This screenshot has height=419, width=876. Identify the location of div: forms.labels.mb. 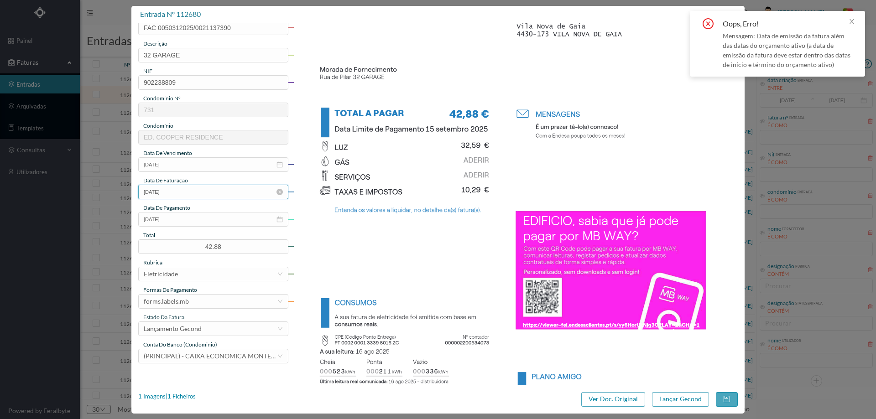
(166, 301).